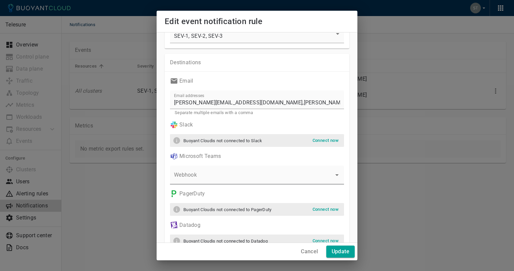 Image resolution: width=514 pixels, height=271 pixels. What do you see at coordinates (221, 141) in the screenshot?
I see `span: Buoyant Cloud is not connected to Slack` at bounding box center [221, 141].